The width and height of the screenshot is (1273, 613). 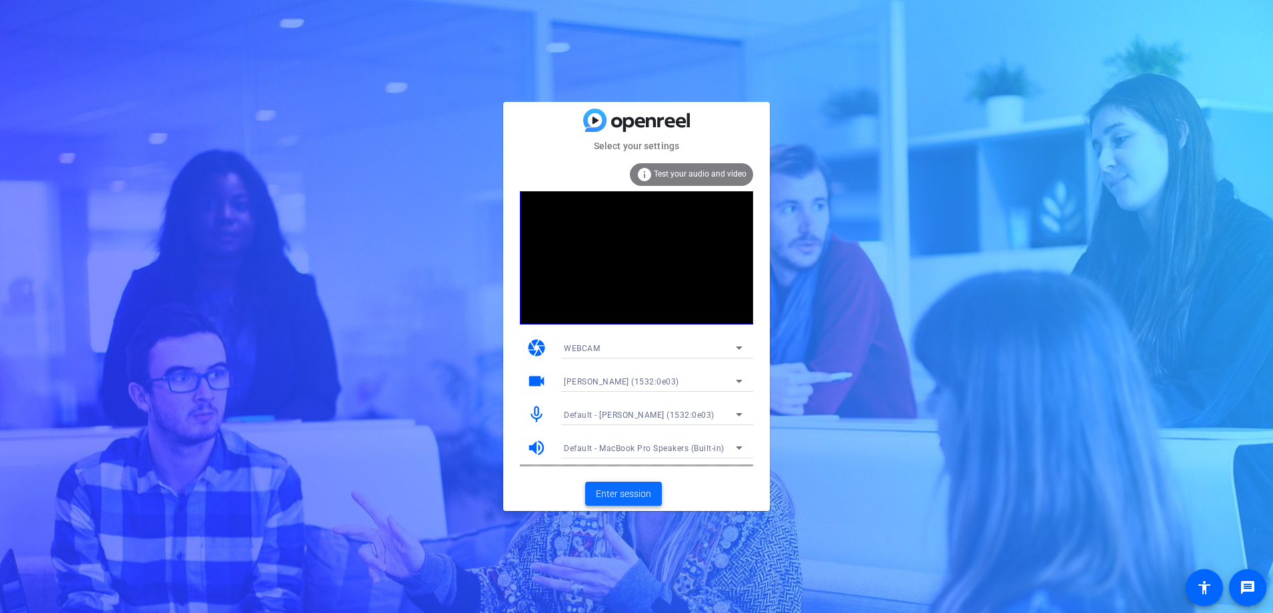 I want to click on span: Default - MacBook Pro Speakers (Built-in), so click(x=644, y=448).